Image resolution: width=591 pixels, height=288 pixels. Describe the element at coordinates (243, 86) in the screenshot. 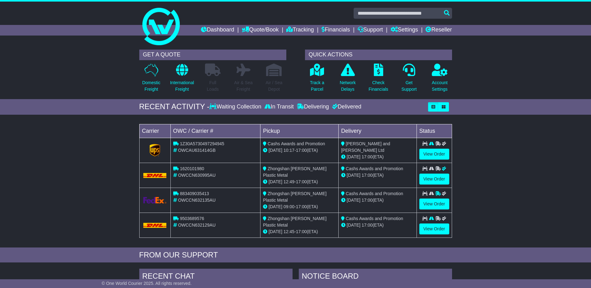

I see `p: Air & Sea Freight` at that location.